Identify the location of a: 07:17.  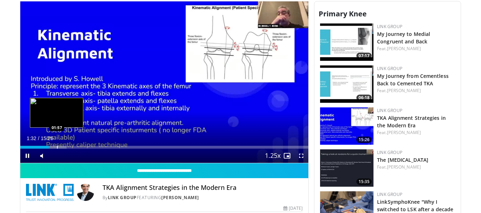
(347, 42).